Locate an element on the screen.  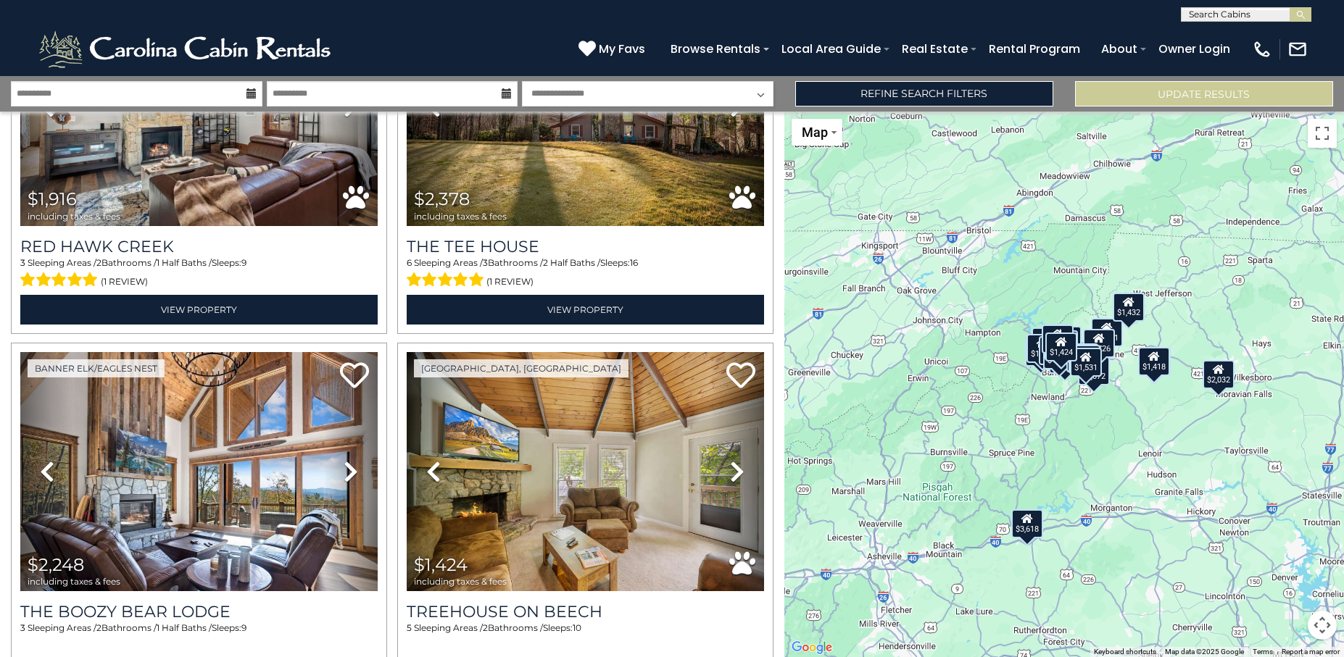
h3: Red Hawk Creek is located at coordinates (199, 246).